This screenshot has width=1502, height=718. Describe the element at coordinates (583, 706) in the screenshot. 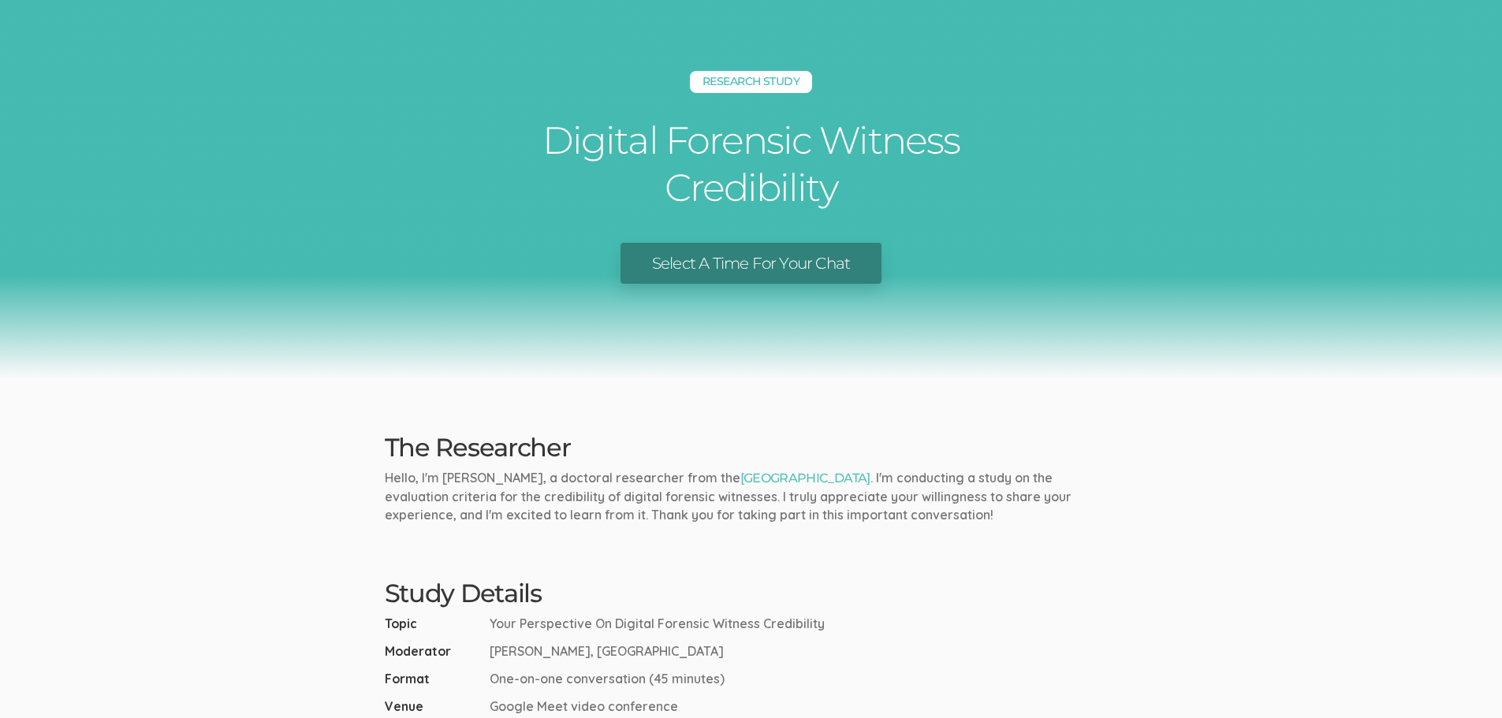

I see `span: Google Meet video conference` at that location.